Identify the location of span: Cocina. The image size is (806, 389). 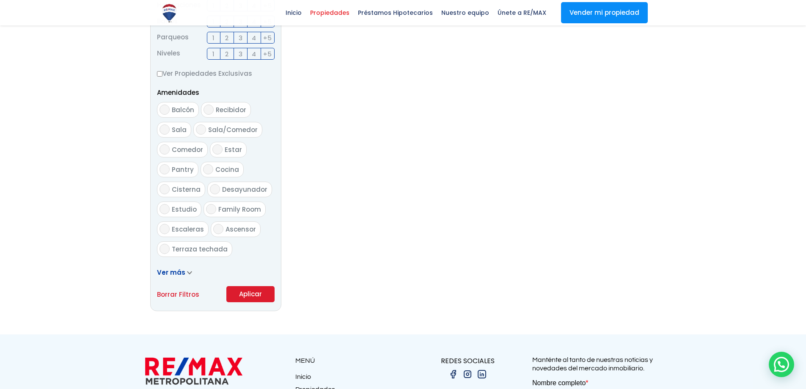
(227, 169).